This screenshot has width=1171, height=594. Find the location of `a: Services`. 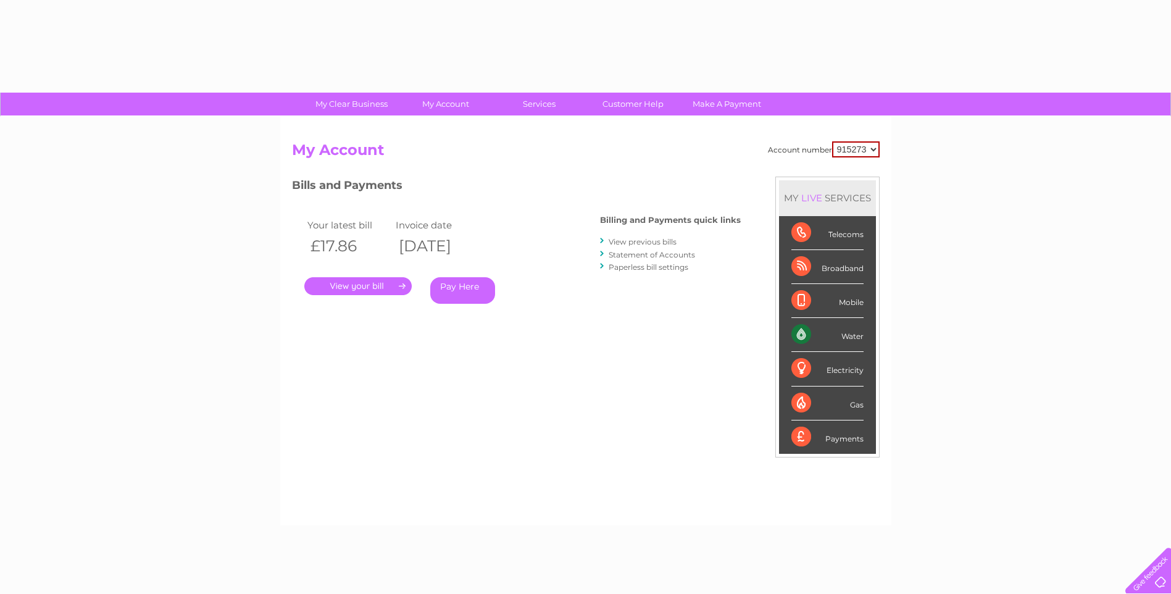

a: Services is located at coordinates (539, 104).